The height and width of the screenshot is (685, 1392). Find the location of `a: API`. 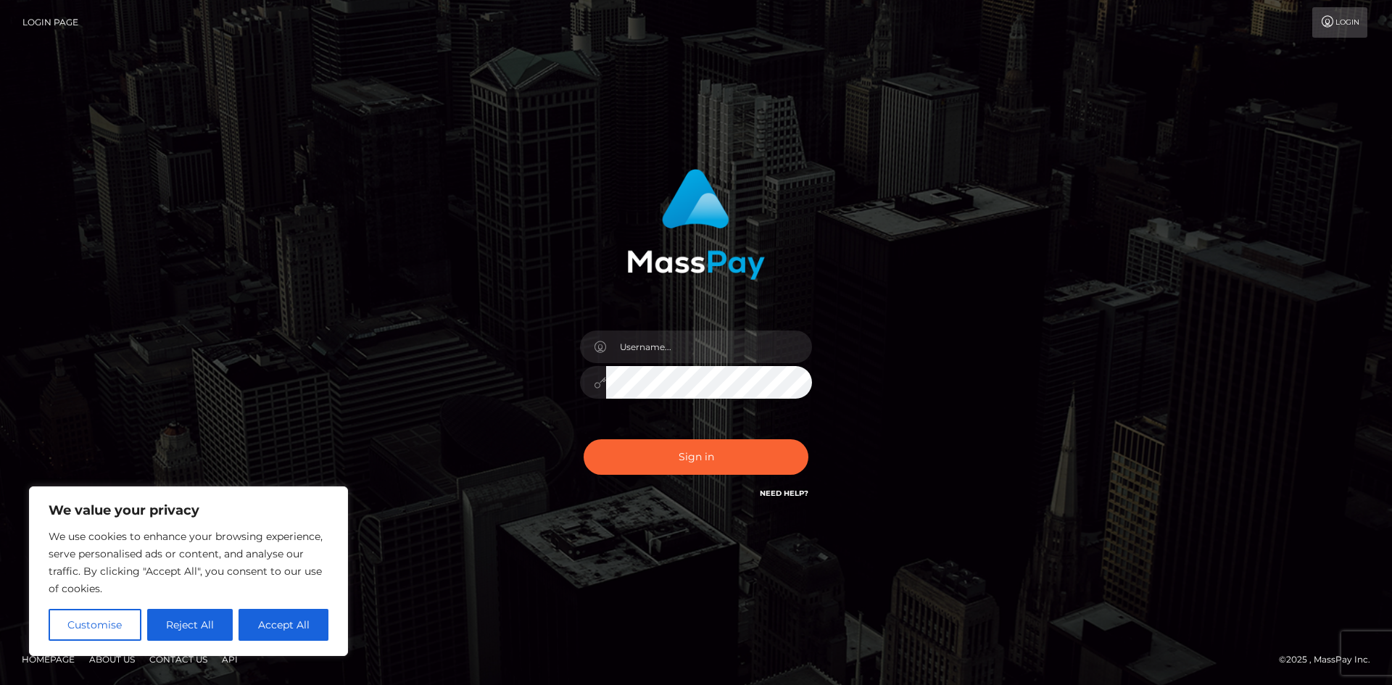

a: API is located at coordinates (230, 659).